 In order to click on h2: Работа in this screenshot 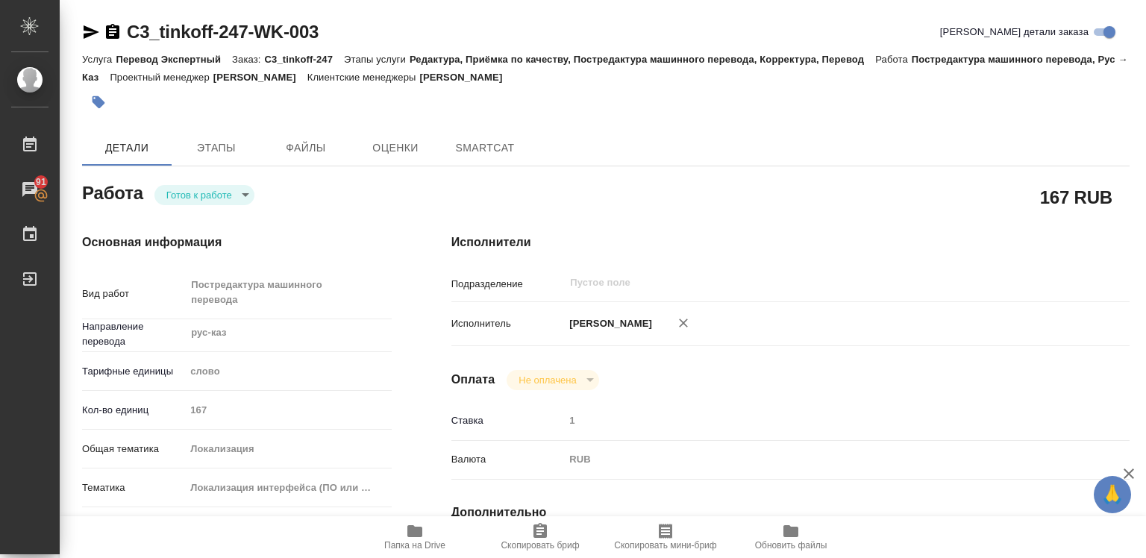, I will do `click(113, 192)`.